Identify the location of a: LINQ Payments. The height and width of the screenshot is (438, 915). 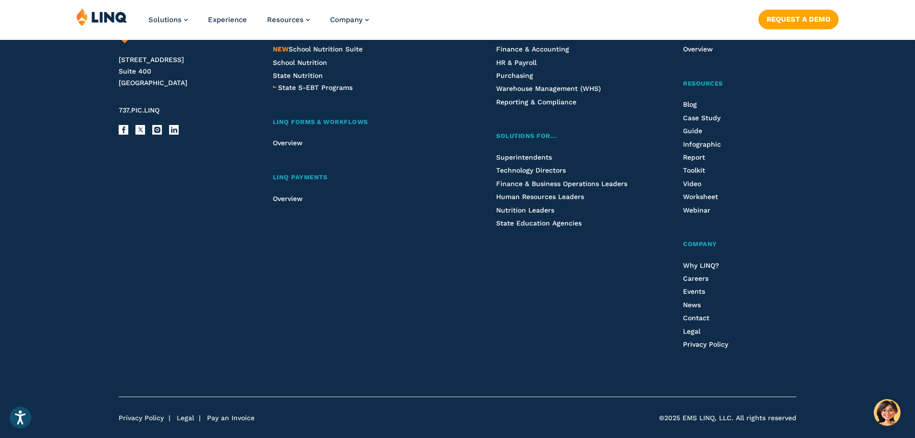
(359, 177).